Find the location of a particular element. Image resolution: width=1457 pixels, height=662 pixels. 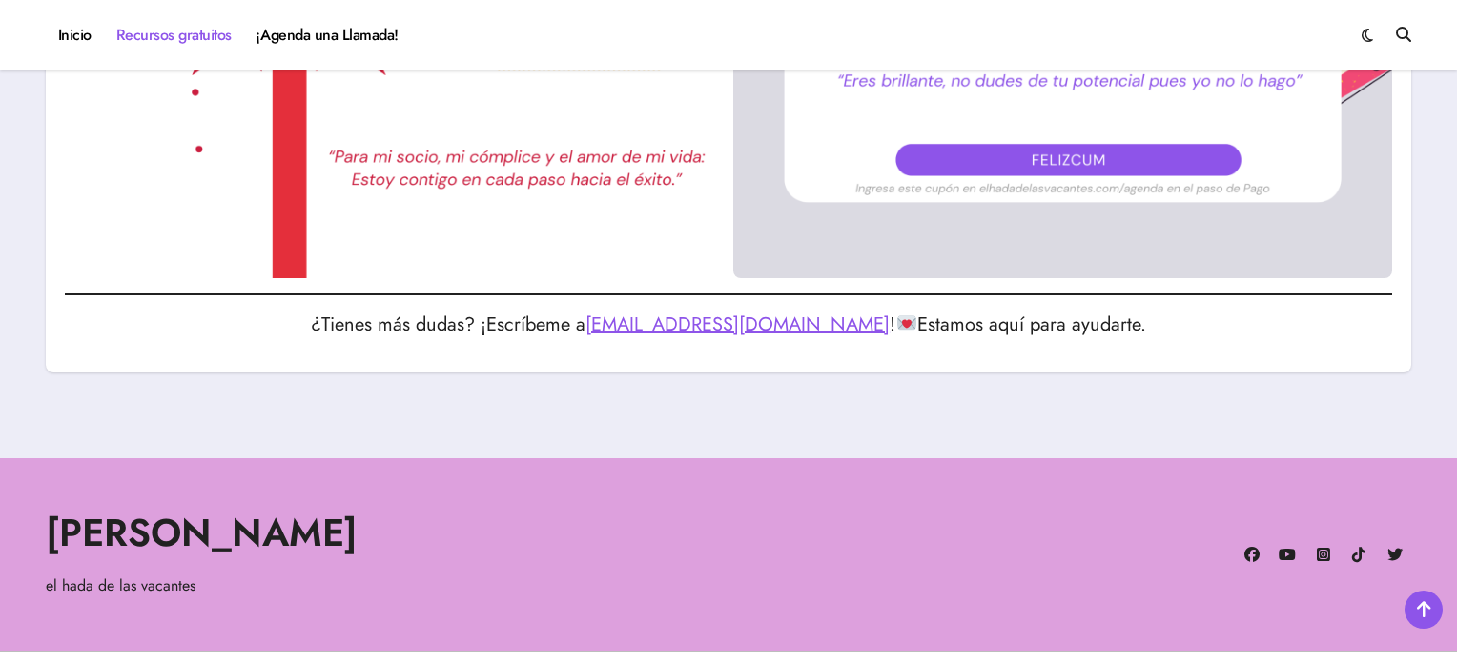

a: Inicio is located at coordinates (74, 35).